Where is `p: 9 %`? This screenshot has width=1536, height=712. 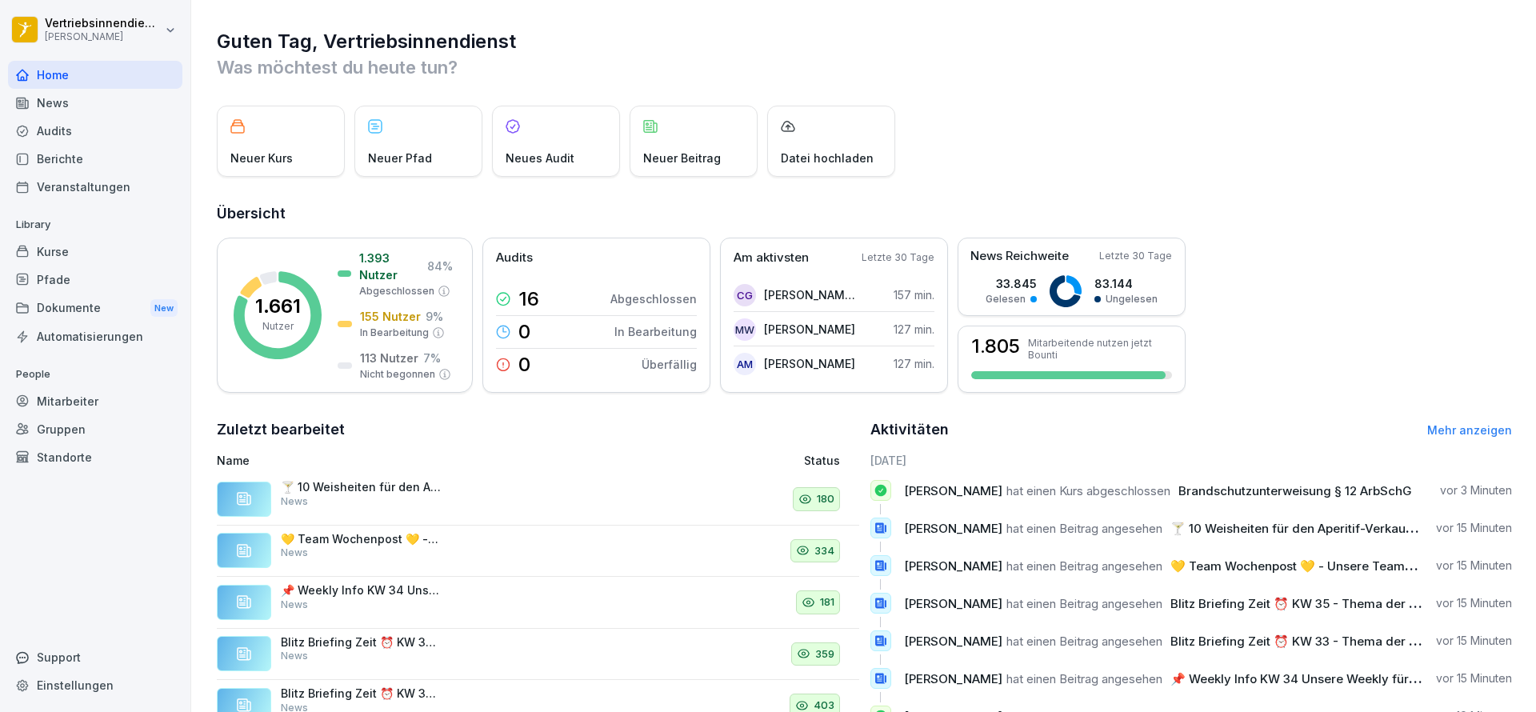 p: 9 % is located at coordinates (434, 316).